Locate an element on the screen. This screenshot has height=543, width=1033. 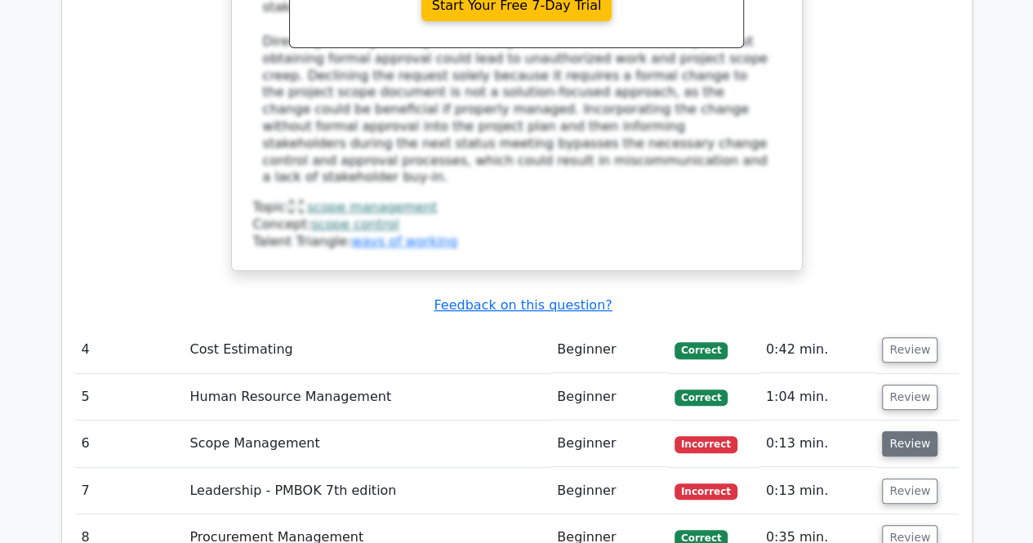
a: Feedback on this question? is located at coordinates (523, 305).